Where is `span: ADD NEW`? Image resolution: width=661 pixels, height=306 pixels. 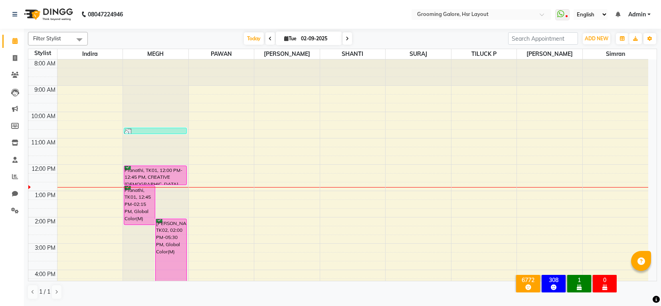 span: ADD NEW is located at coordinates (597, 38).